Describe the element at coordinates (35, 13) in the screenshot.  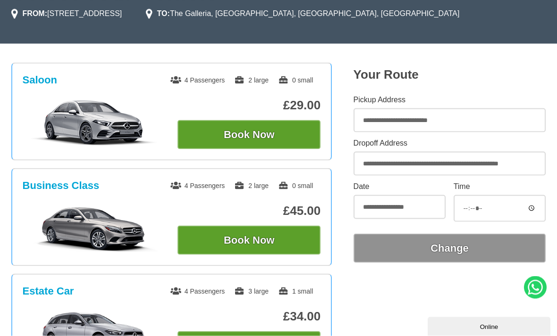
I see `strong: FROM:` at that location.